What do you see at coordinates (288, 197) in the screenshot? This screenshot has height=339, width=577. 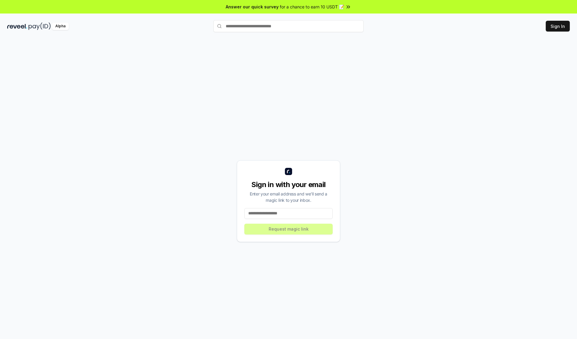 I see `div: Enter your email address and we’ll send a magic link to your inbox.` at bounding box center [288, 197].